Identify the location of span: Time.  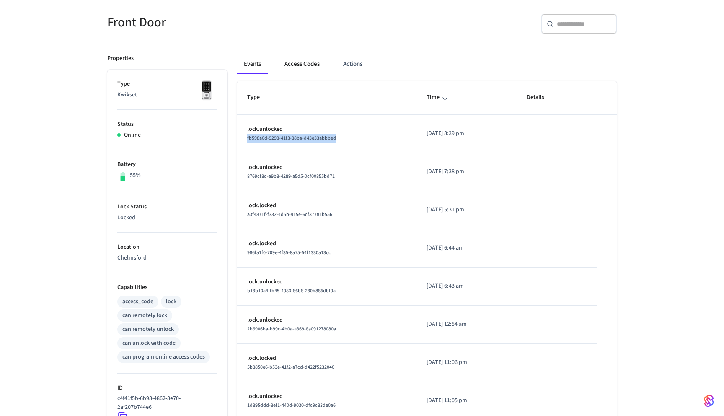
(438, 97).